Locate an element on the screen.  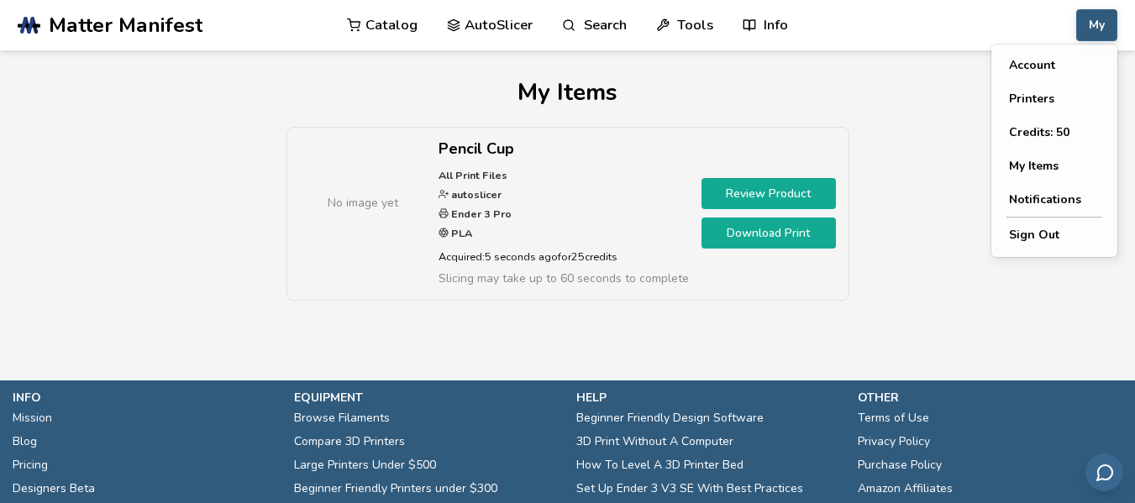
a: Blog is located at coordinates (24, 442).